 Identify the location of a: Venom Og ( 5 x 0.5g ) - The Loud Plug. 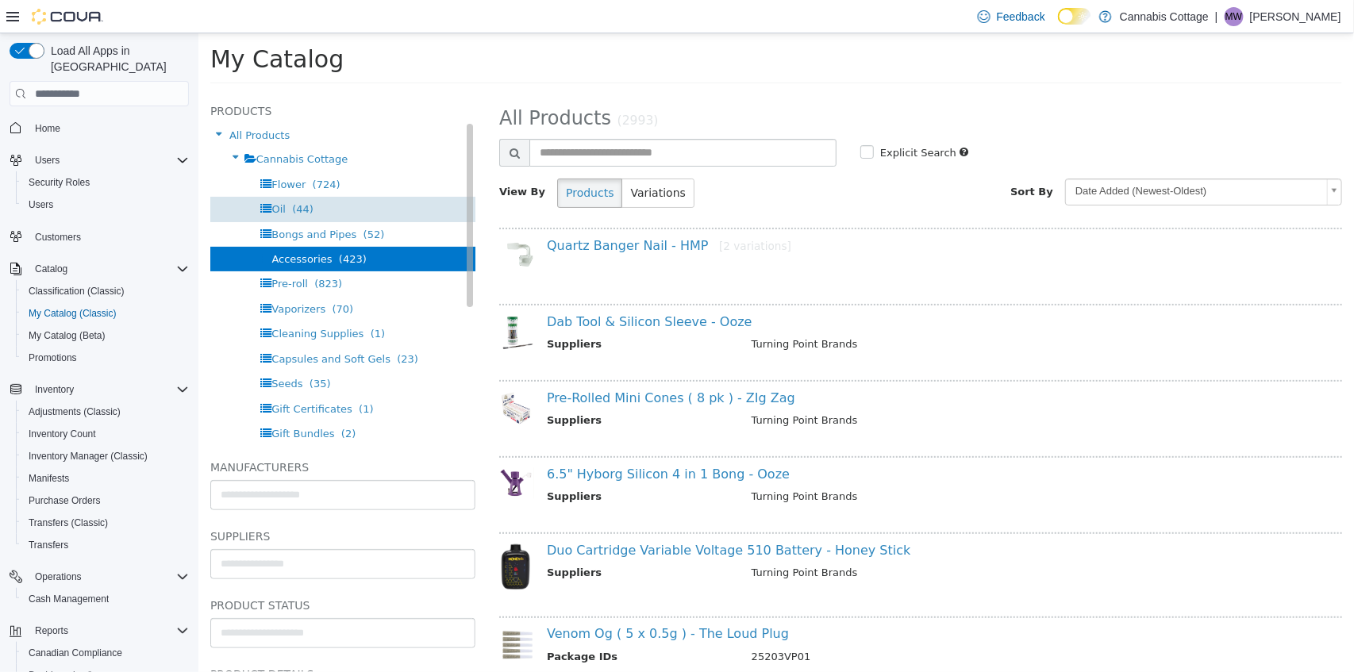
(469, 600).